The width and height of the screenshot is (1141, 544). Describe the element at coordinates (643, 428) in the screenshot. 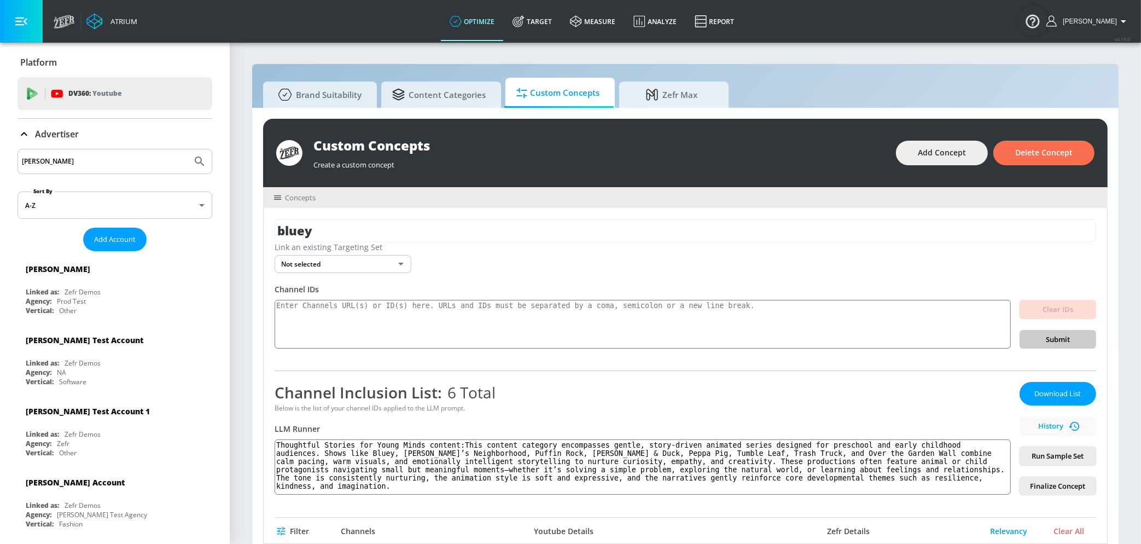

I see `div: LLM Runner` at that location.